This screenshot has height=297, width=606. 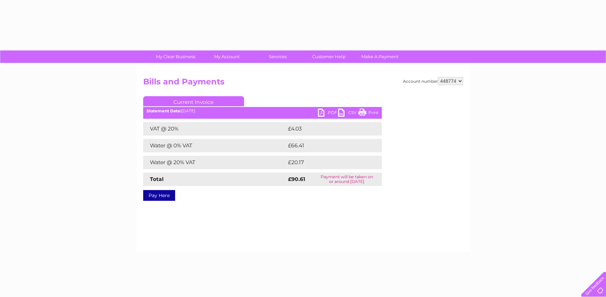 What do you see at coordinates (194, 101) in the screenshot?
I see `a: Current Invoice` at bounding box center [194, 101].